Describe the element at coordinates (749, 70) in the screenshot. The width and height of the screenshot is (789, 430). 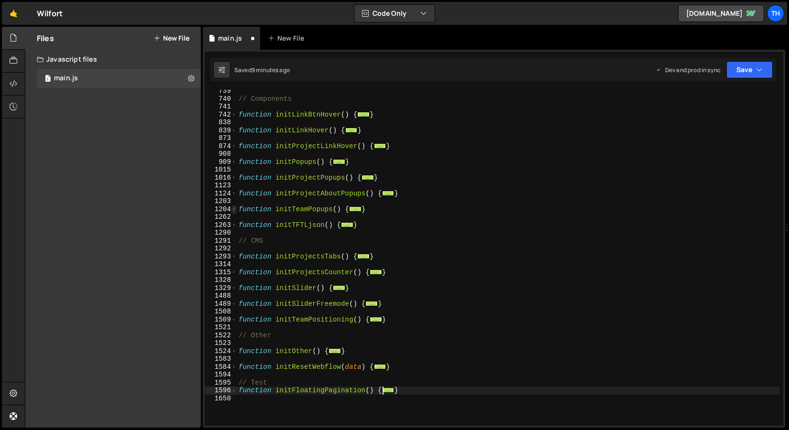
I see `button: Save` at that location.